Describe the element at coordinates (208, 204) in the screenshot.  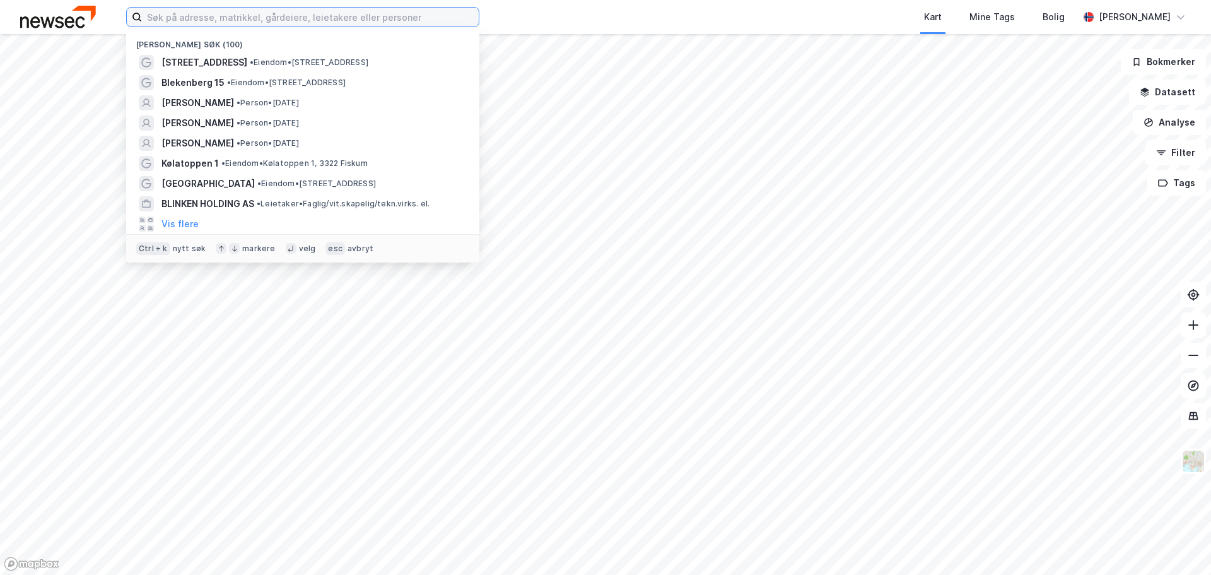
I see `span: BLINKEN HOLDING AS` at that location.